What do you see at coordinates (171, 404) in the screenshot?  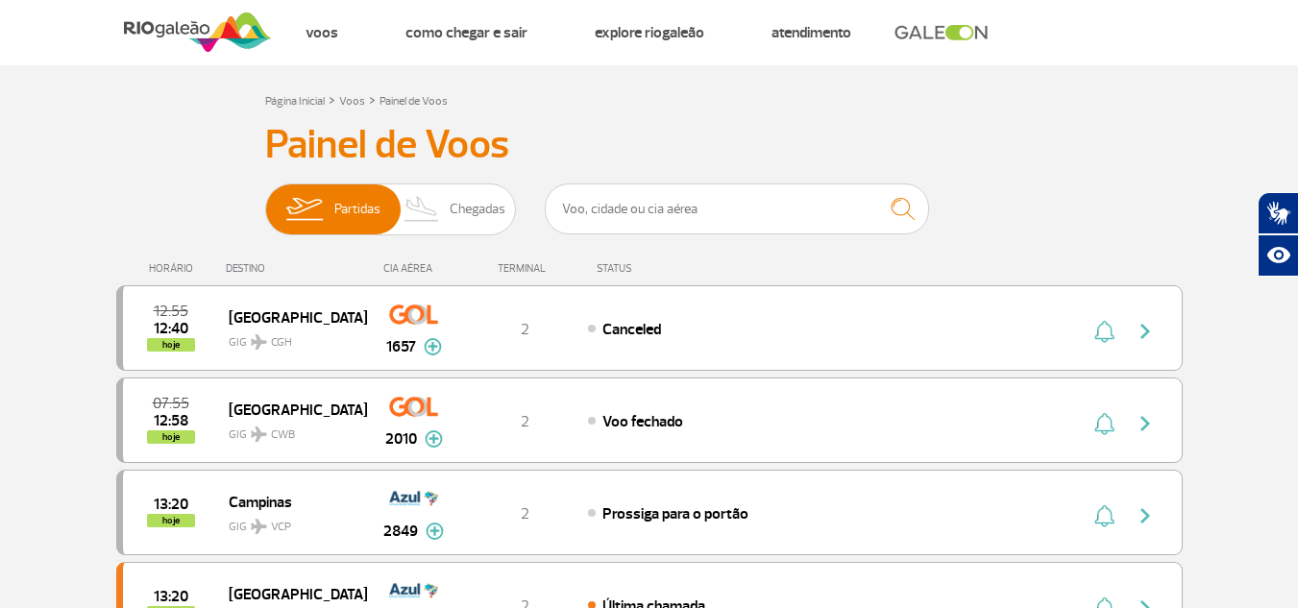 I see `span: 2025-08-26 07:55:00` at bounding box center [171, 404].